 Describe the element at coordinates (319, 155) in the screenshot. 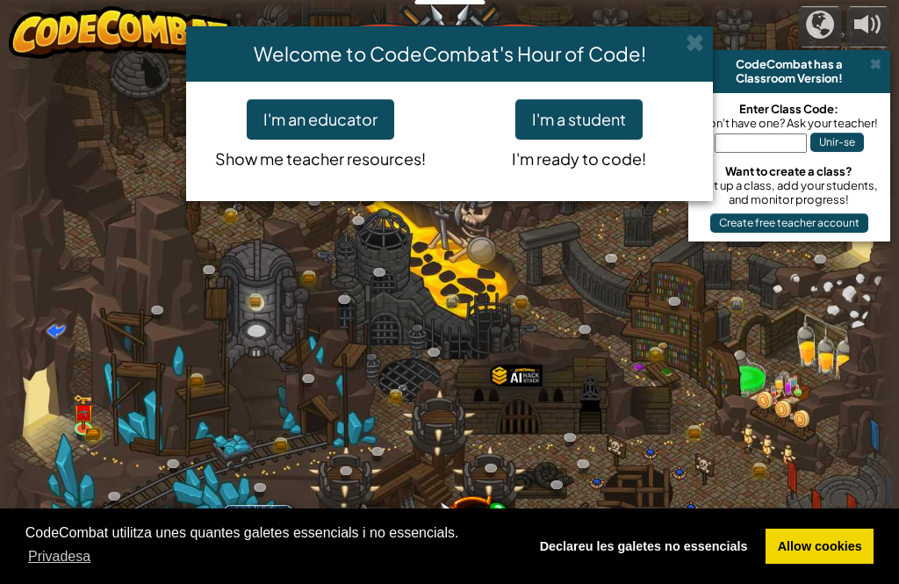

I see `p: Show me teacher resources!` at that location.